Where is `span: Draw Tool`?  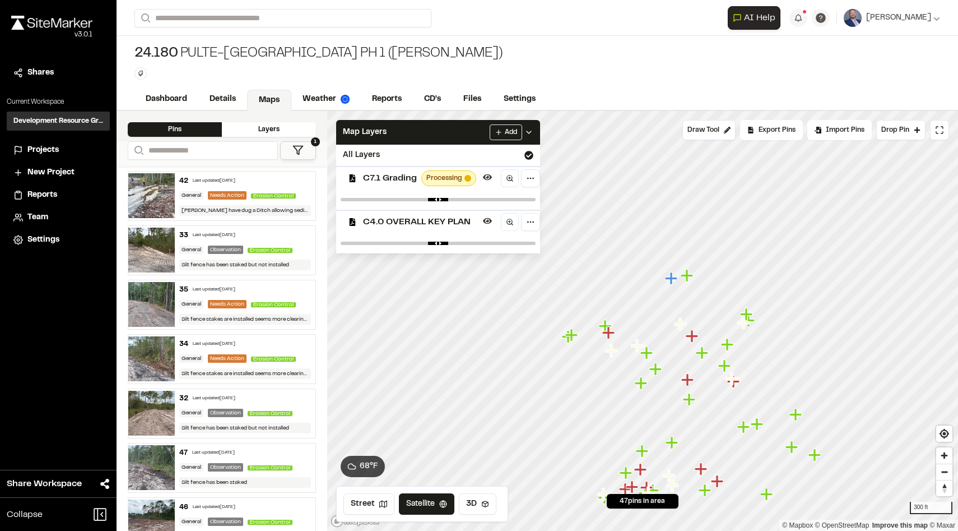
span: Draw Tool is located at coordinates (703, 130).